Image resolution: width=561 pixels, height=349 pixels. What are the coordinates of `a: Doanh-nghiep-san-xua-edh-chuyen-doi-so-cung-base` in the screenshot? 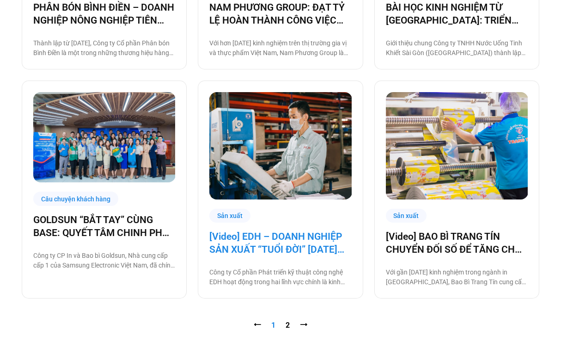 It's located at (280, 145).